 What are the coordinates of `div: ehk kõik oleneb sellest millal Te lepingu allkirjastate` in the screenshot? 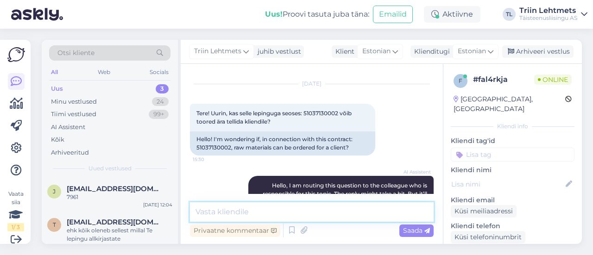 It's located at (119, 235).